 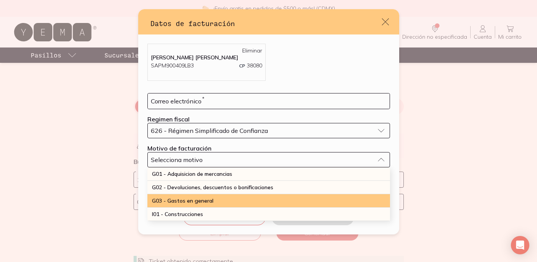 What do you see at coordinates (252, 51) in the screenshot?
I see `a: Eliminar` at bounding box center [252, 51].